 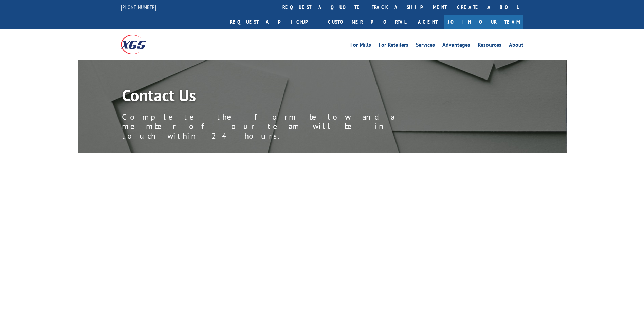 I want to click on p: Complete the form below and a member of our team will be in touch within 24 hours., so click(x=275, y=126).